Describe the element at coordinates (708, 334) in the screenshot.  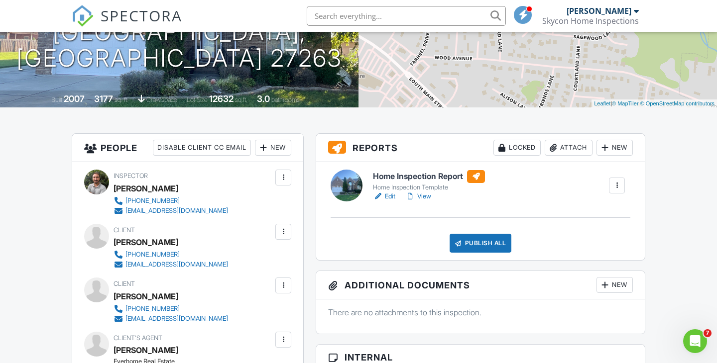
I see `span: 7` at that location.